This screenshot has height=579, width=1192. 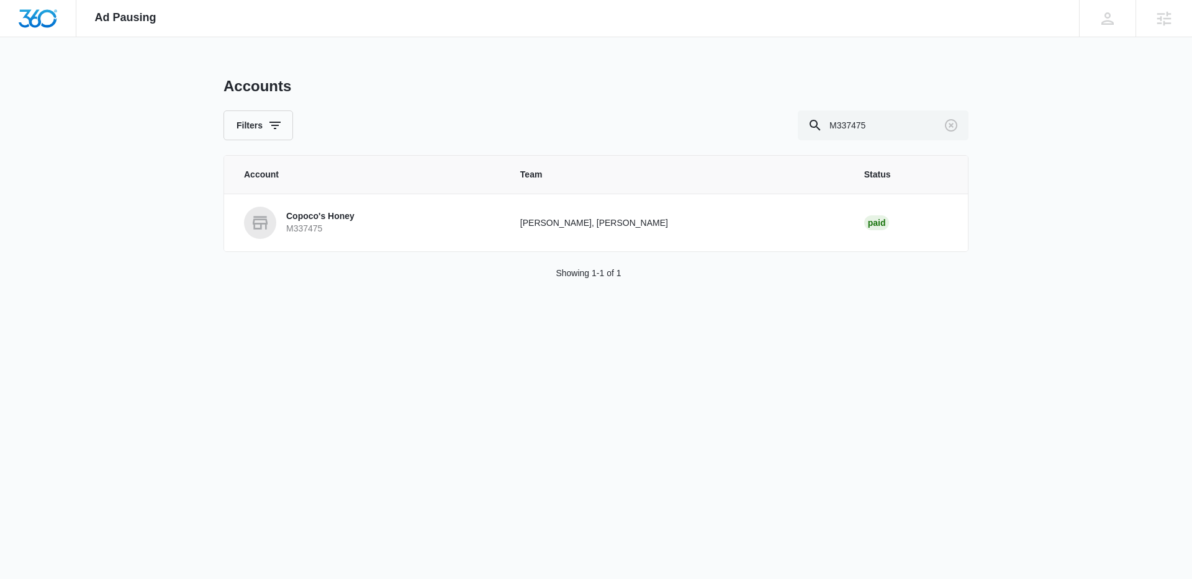 What do you see at coordinates (951, 125) in the screenshot?
I see `button: Clear` at bounding box center [951, 125].